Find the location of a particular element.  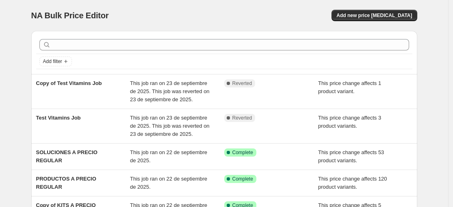

span: This price change affects 1 product variant. is located at coordinates (350, 87).